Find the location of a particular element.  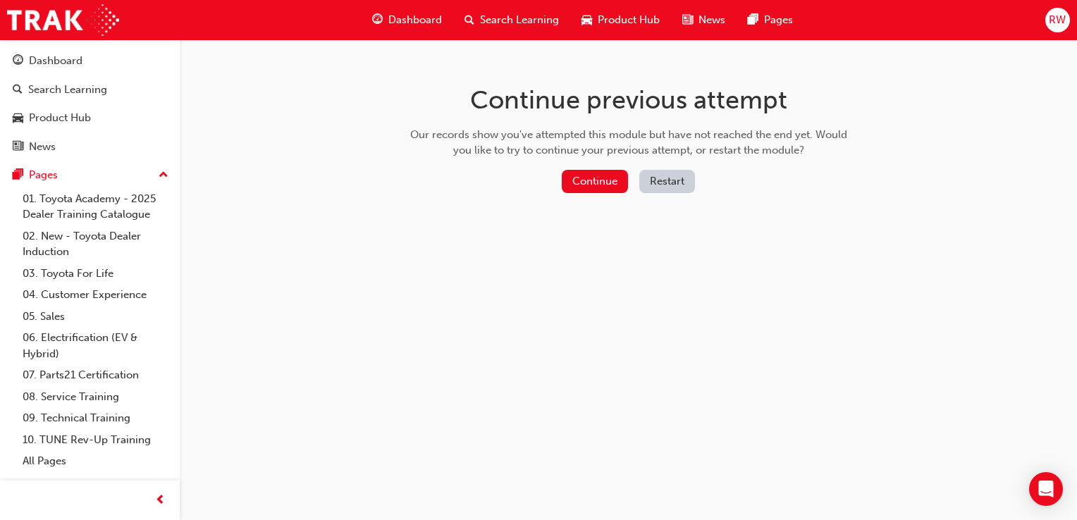

span: Search Learning is located at coordinates (520, 20).